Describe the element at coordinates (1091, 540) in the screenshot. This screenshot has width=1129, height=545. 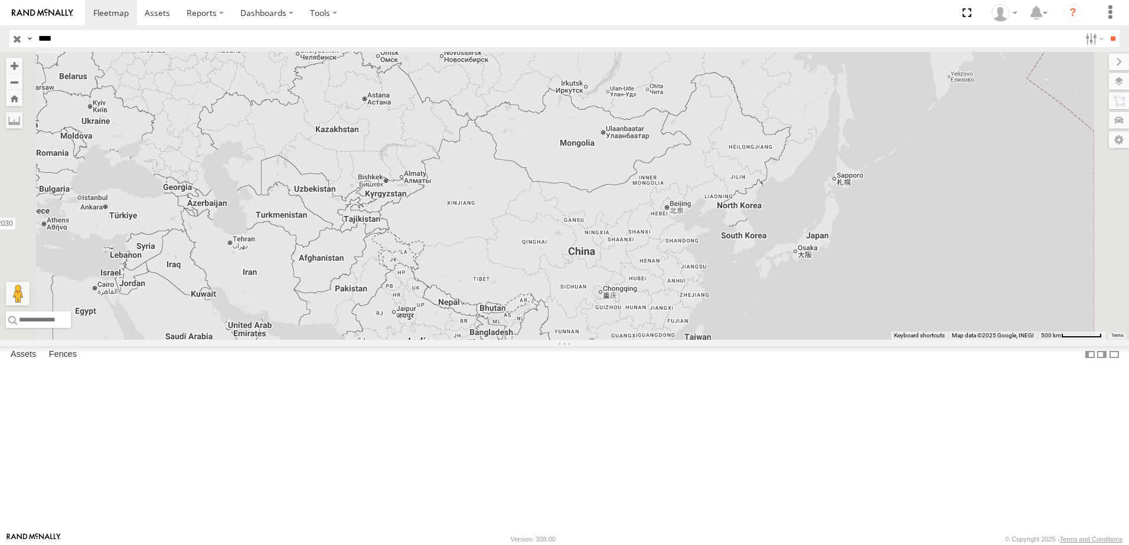
I see `a: Terms and Conditions` at that location.